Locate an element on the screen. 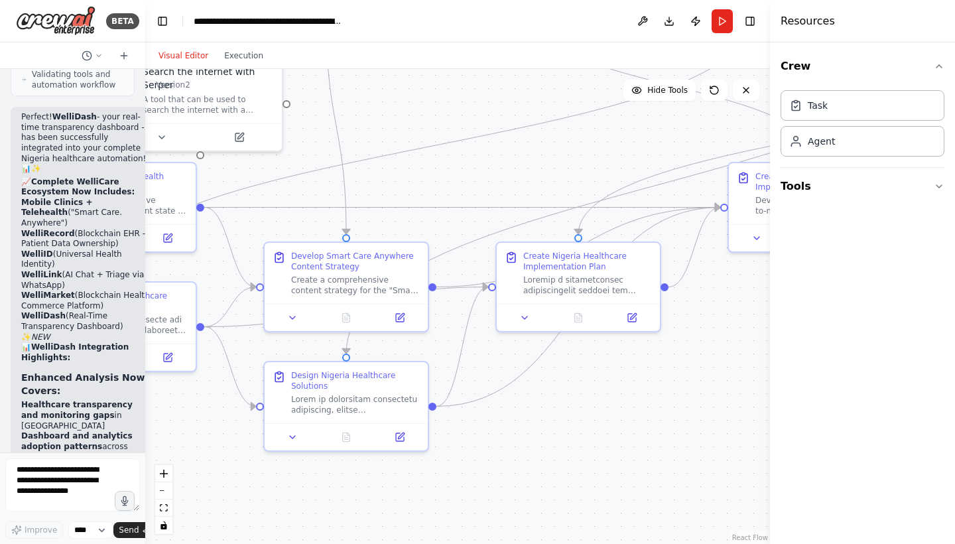 The image size is (955, 544). div: BETA is located at coordinates (123, 21).